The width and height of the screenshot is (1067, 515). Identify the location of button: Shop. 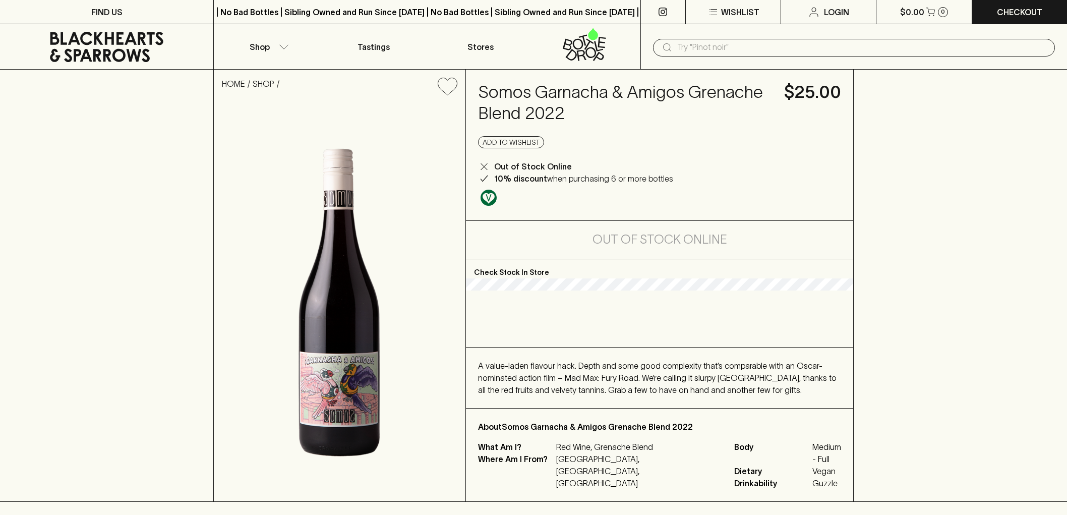
(267, 46).